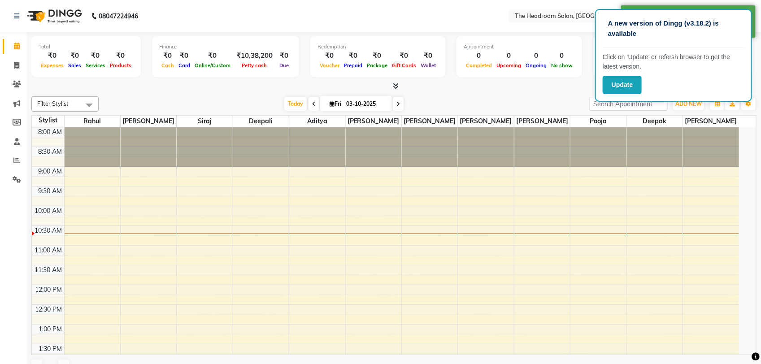 The height and width of the screenshot is (364, 761). What do you see at coordinates (184, 65) in the screenshot?
I see `span: Card` at bounding box center [184, 65].